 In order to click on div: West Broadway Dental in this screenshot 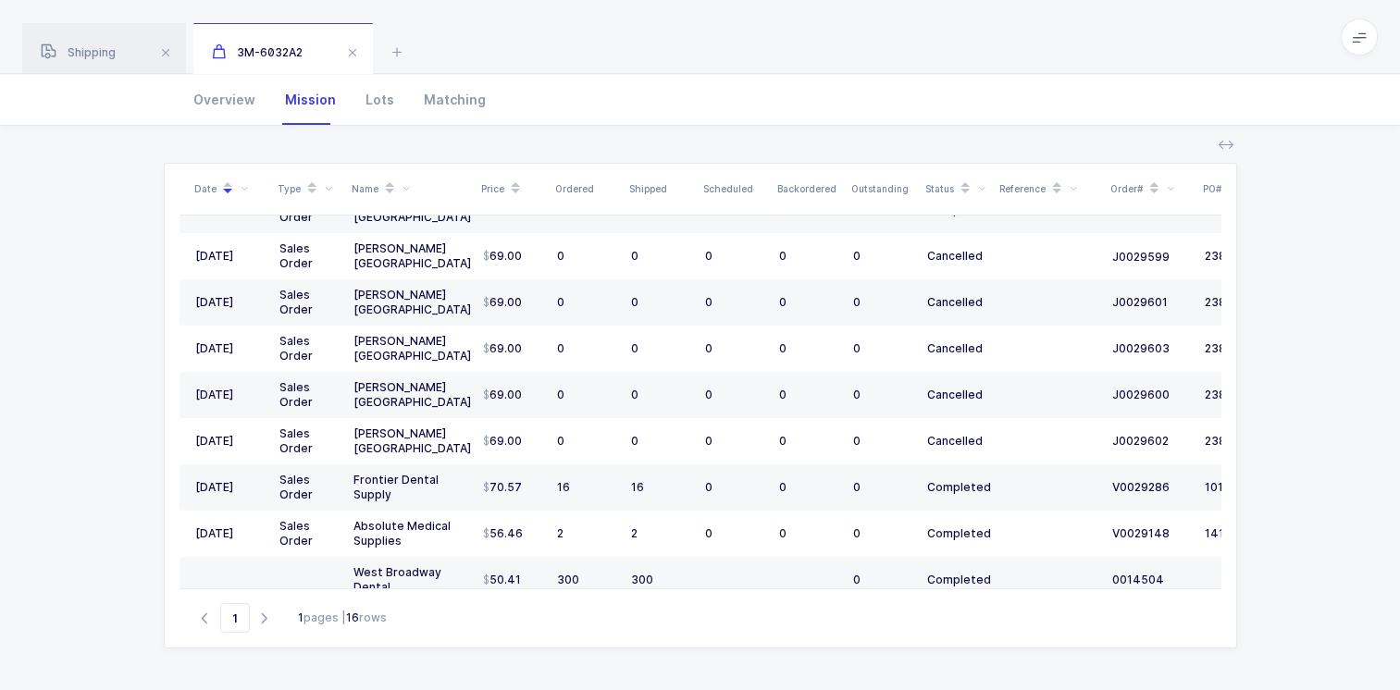, I will do `click(411, 580)`.